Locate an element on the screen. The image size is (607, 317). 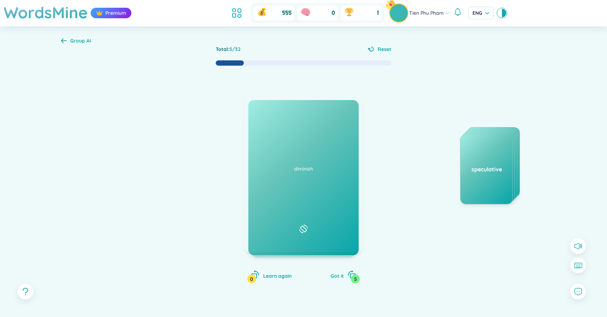
h1: paralysi is located at coordinates (303, 173).